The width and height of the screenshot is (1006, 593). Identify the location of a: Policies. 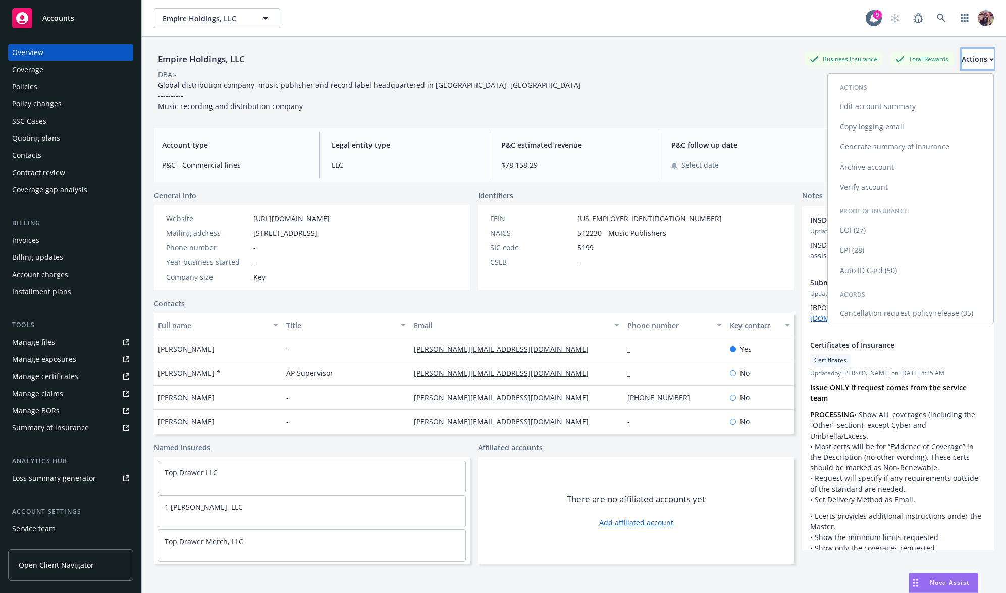
(71, 87).